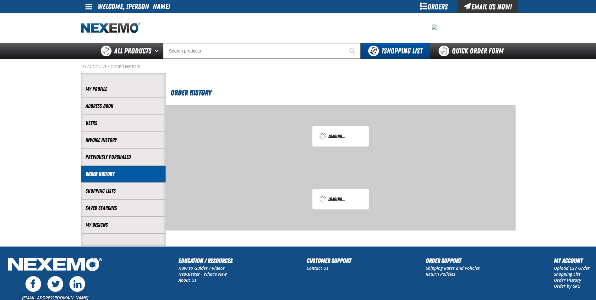  I want to click on a: My Account, so click(94, 67).